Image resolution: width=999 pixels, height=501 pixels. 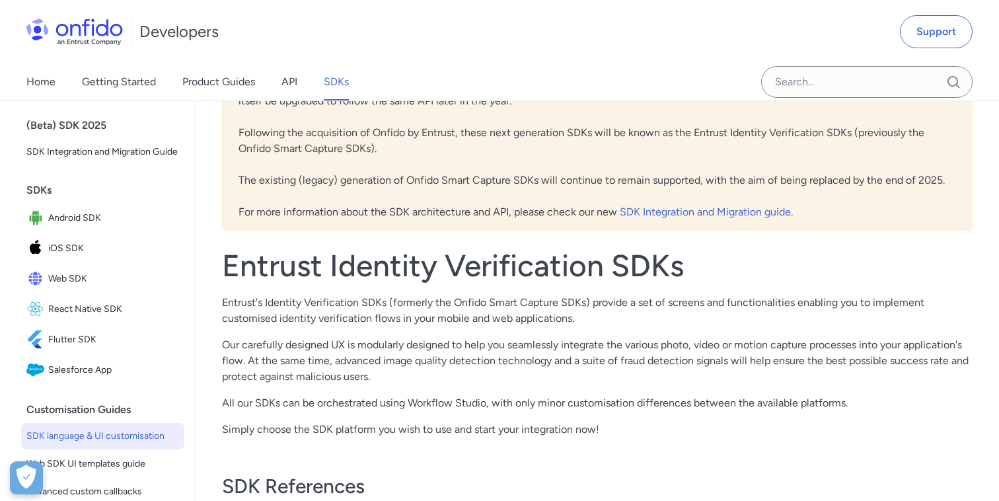 I want to click on a: Product Guides, so click(x=219, y=82).